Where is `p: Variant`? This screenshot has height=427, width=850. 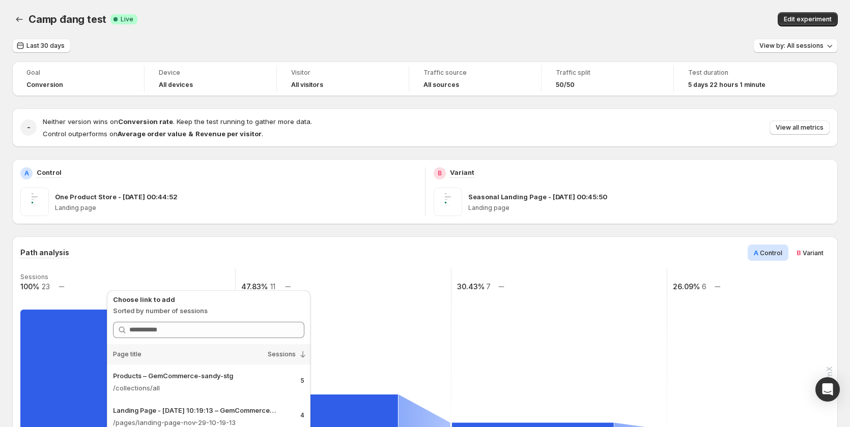 p: Variant is located at coordinates (462, 173).